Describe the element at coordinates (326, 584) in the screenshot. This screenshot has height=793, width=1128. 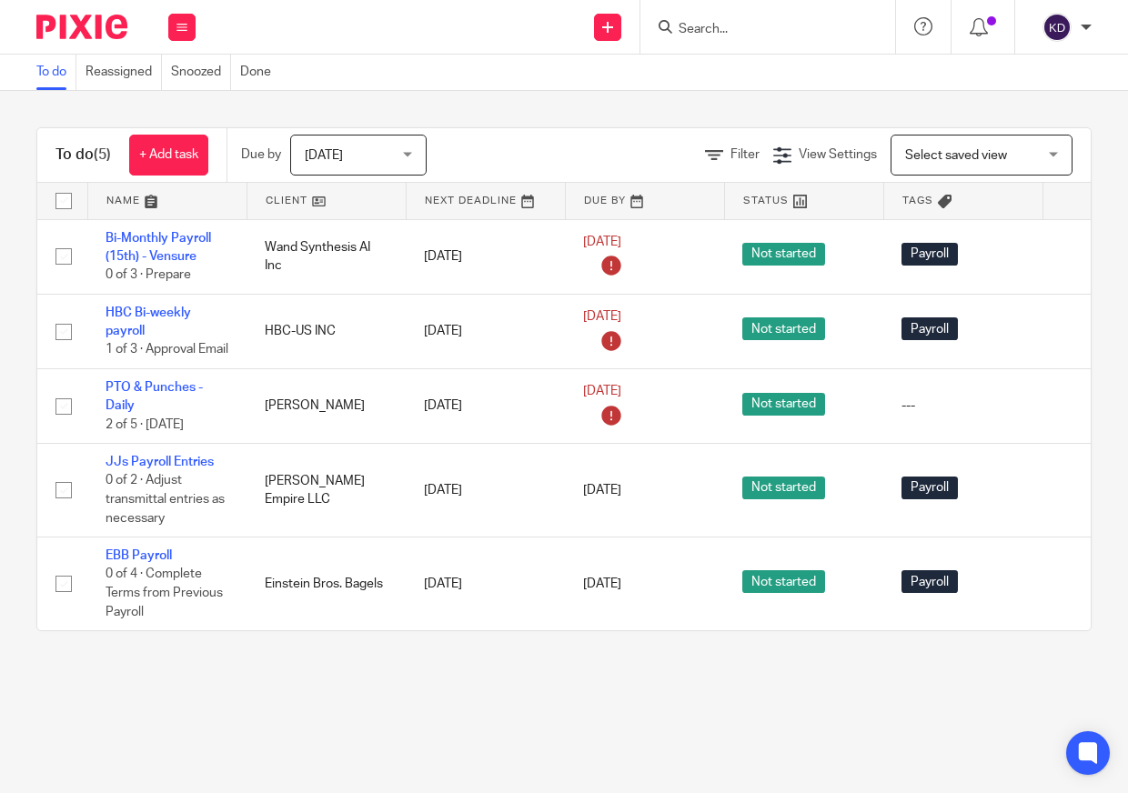
I see `td: Einstein Bros. Bagels` at that location.